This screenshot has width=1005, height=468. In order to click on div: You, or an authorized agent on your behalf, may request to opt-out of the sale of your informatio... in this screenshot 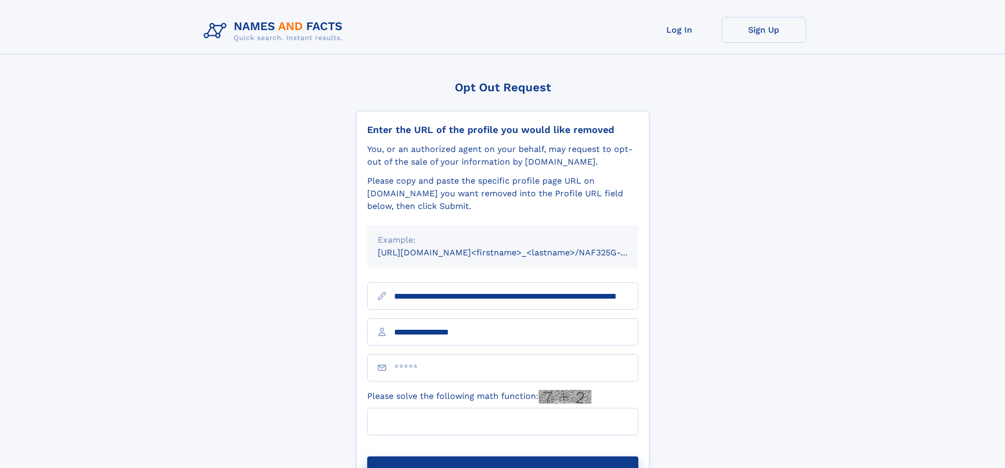, I will do `click(503, 156)`.